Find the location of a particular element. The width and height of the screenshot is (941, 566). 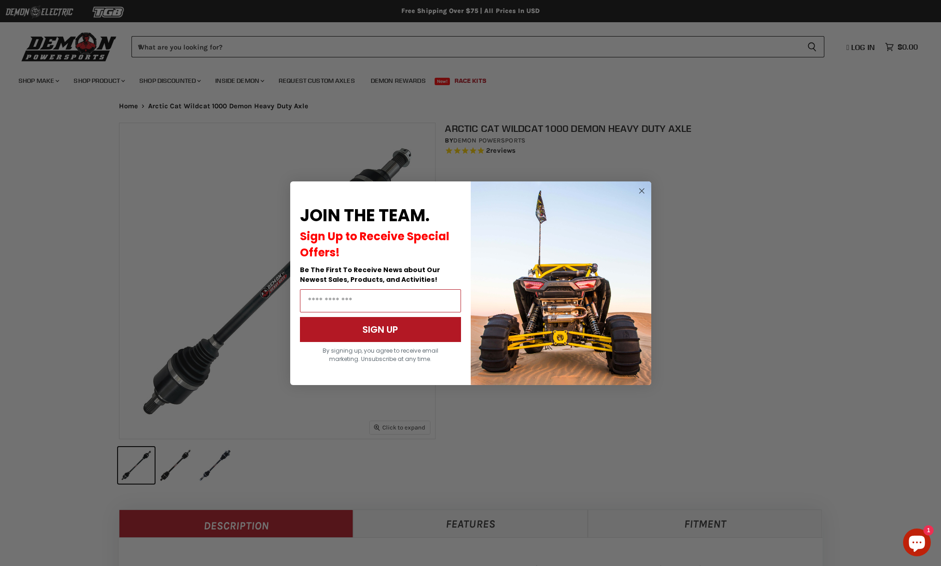

button: SIGN UP is located at coordinates (380, 329).